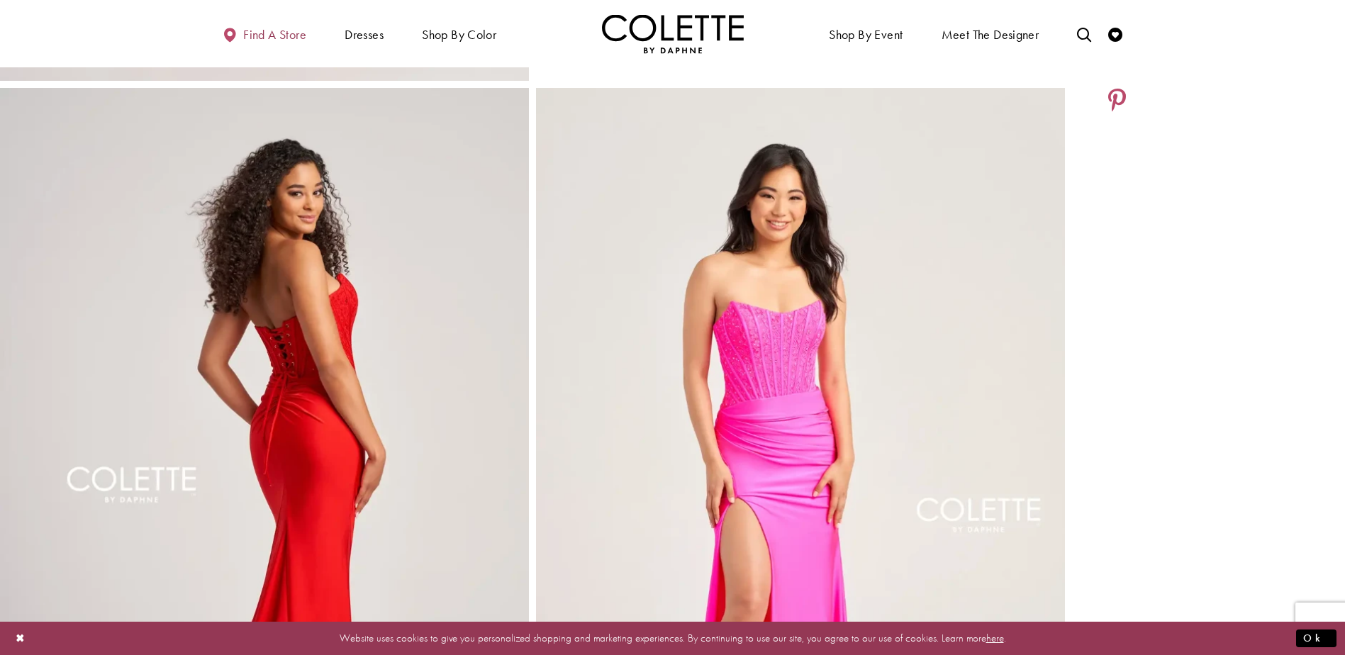 Image resolution: width=1345 pixels, height=655 pixels. I want to click on a: Find a store, so click(264, 33).